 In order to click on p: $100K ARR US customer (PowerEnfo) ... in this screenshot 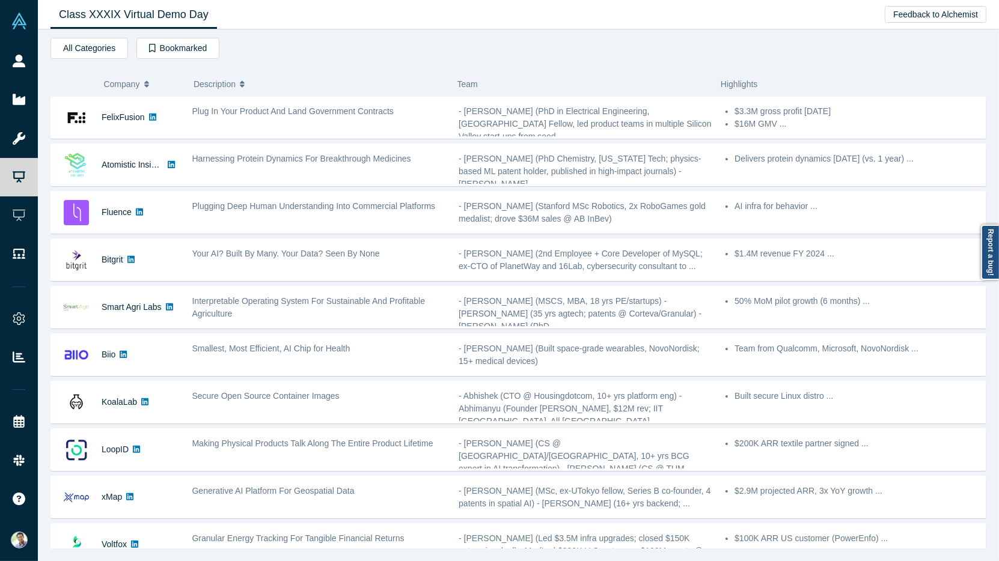, I will do `click(856, 538)`.